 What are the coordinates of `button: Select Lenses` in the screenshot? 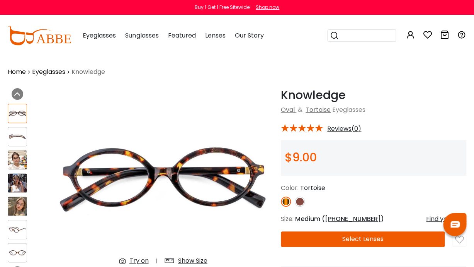 It's located at (363, 239).